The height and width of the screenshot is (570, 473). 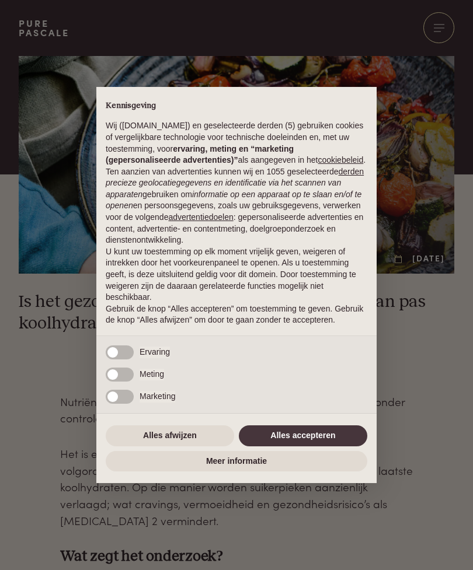 What do you see at coordinates (155, 352) in the screenshot?
I see `span: Ervaring` at bounding box center [155, 352].